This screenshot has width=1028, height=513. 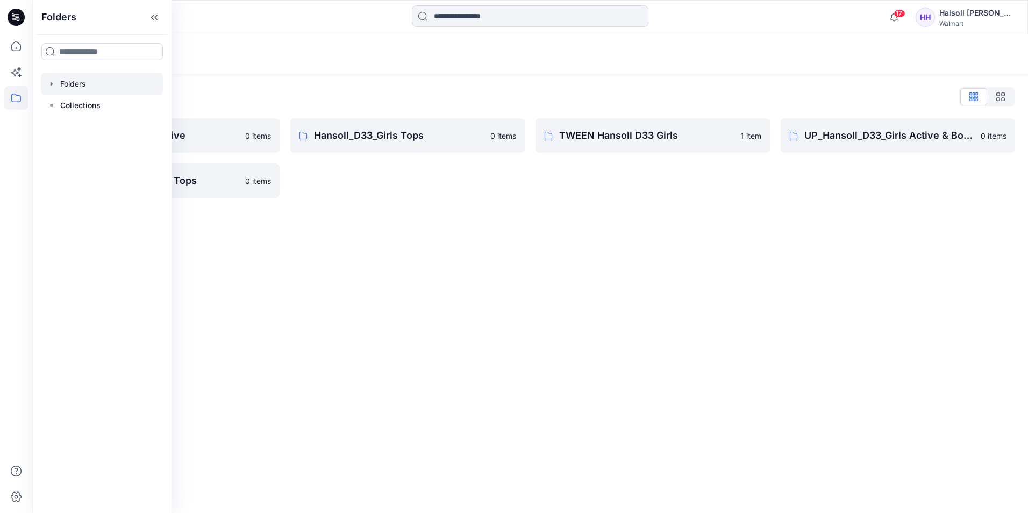 I want to click on a: UP_Hansoll_D33_Girls Active & Bottoms0 items, so click(x=897, y=135).